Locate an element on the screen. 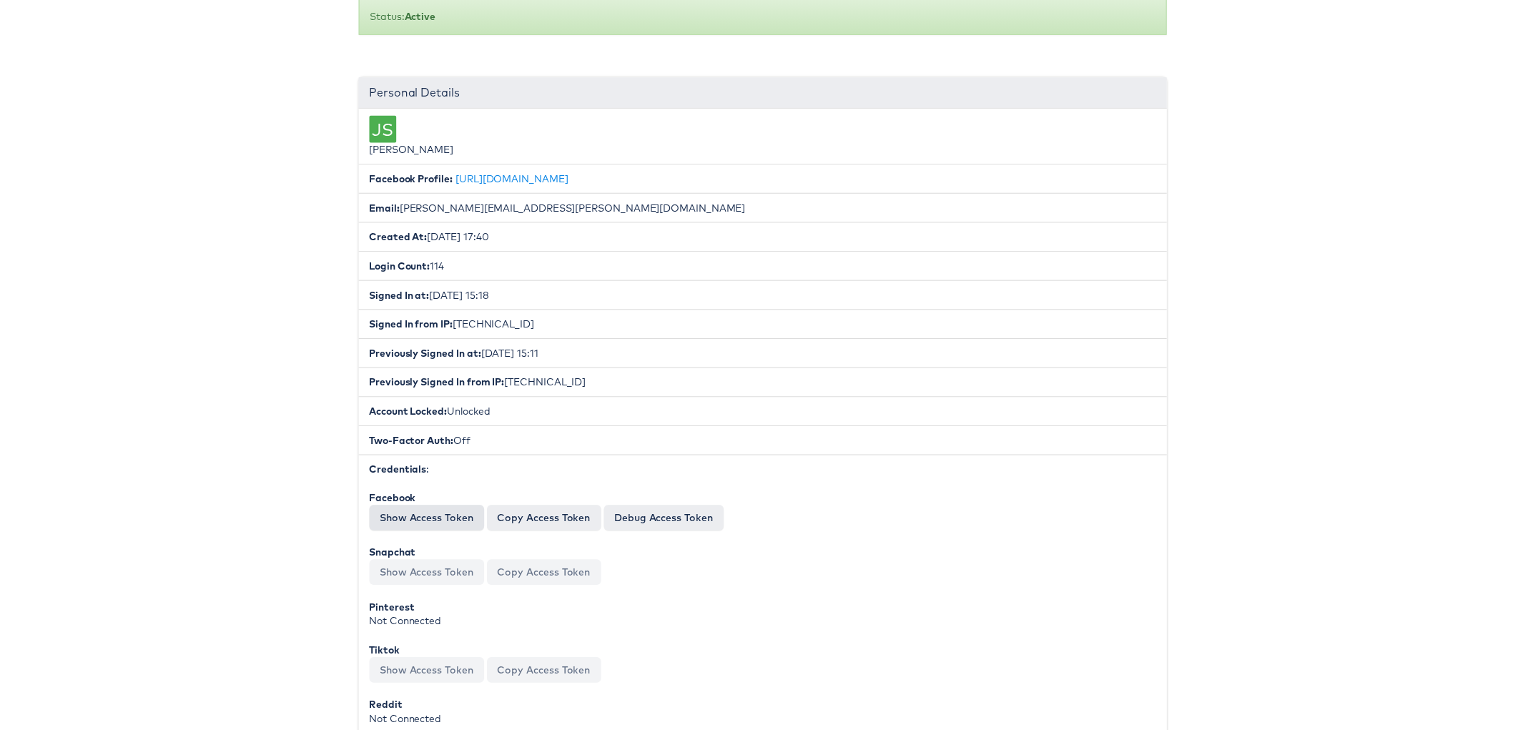 This screenshot has height=730, width=1513. b: Facebook Profile: is located at coordinates (408, 180).